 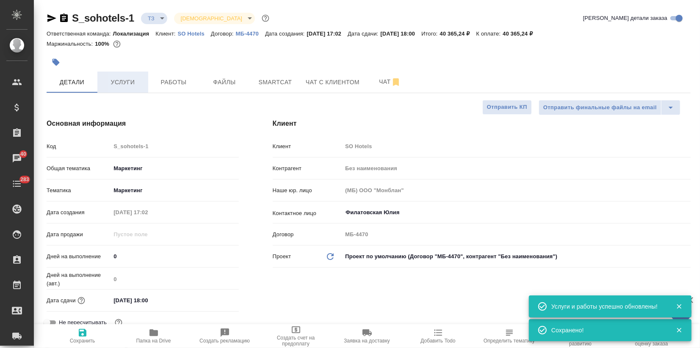 I want to click on span: 283, so click(x=25, y=179).